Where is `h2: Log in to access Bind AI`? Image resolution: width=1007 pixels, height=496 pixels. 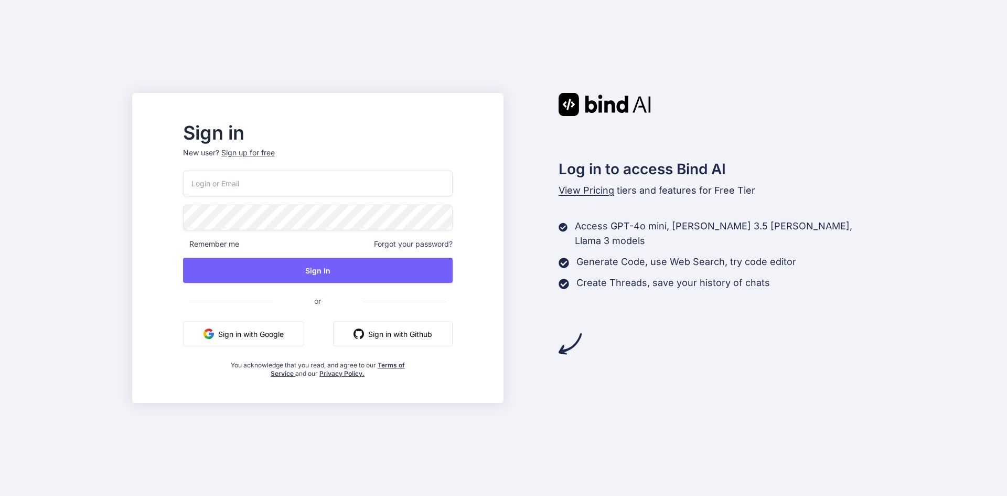
h2: Log in to access Bind AI is located at coordinates (717, 169).